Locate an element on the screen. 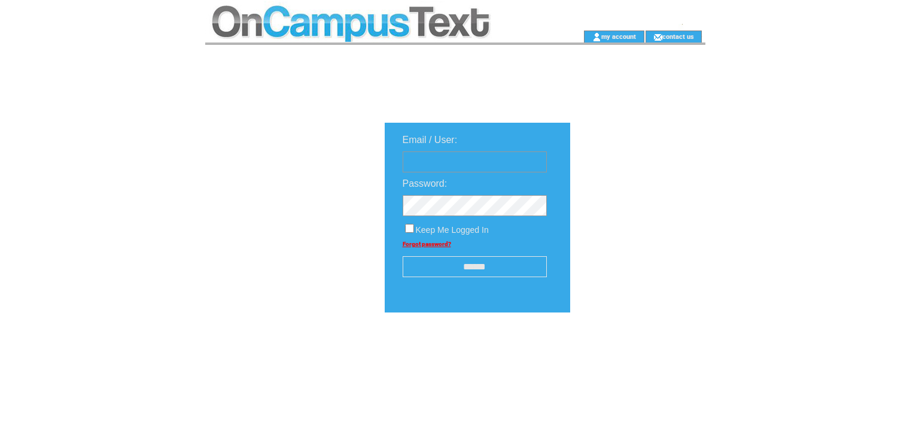 This screenshot has width=910, height=437. span: Email / User: is located at coordinates (430, 139).